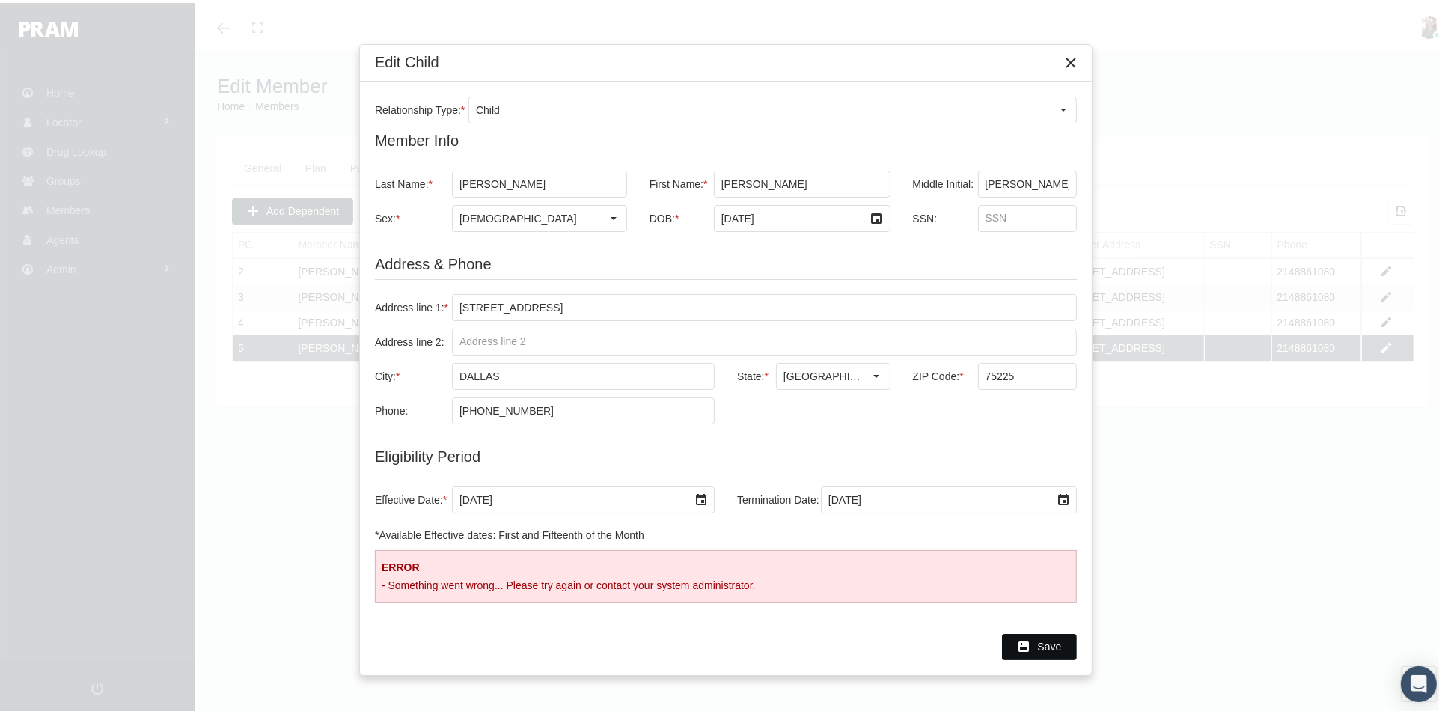 This screenshot has height=714, width=1439. I want to click on span: Last Name:, so click(402, 181).